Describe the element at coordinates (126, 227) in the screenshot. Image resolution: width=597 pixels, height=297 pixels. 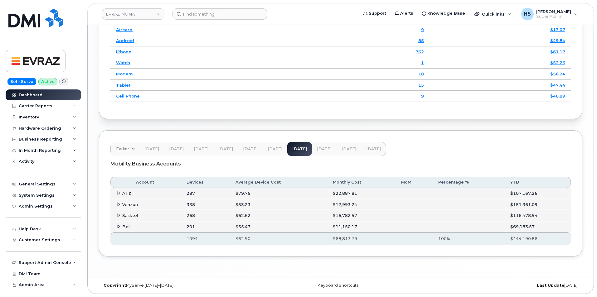
I see `span: Bell` at that location.